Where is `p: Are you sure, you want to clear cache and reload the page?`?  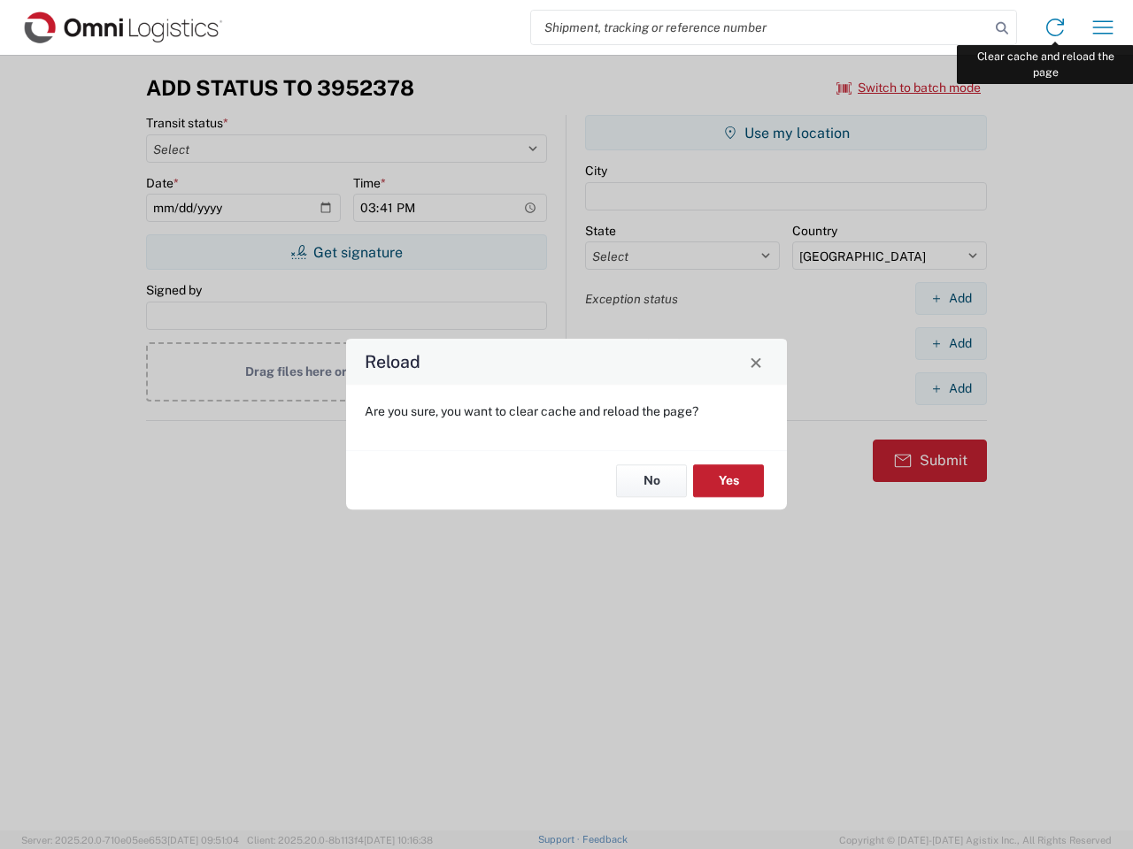 p: Are you sure, you want to clear cache and reload the page? is located at coordinates (566, 411).